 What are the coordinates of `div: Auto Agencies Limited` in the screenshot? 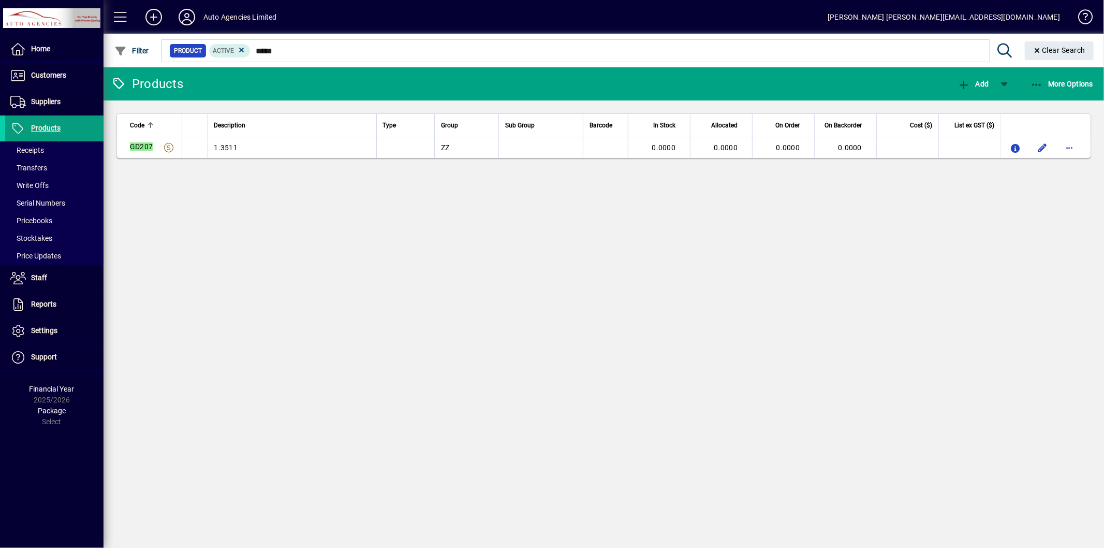 It's located at (240, 17).